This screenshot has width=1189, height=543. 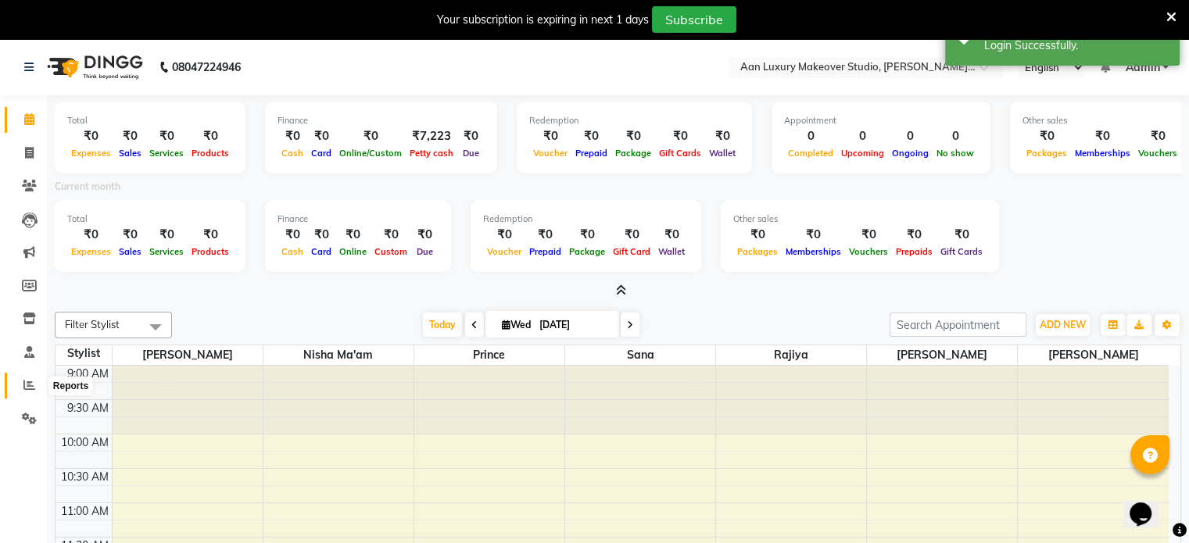 I want to click on span: Completed, so click(x=811, y=153).